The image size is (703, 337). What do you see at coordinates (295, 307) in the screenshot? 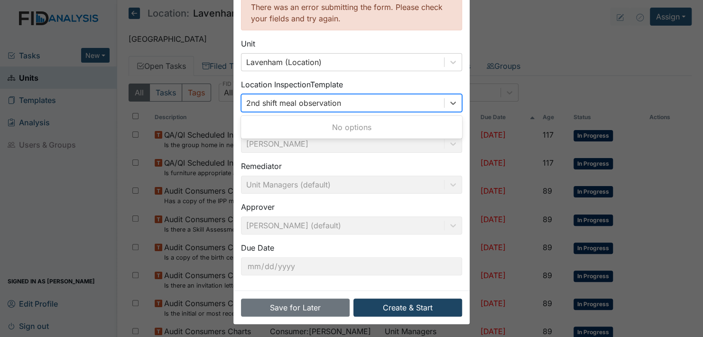
I see `button: Save for Later` at bounding box center [295, 307].